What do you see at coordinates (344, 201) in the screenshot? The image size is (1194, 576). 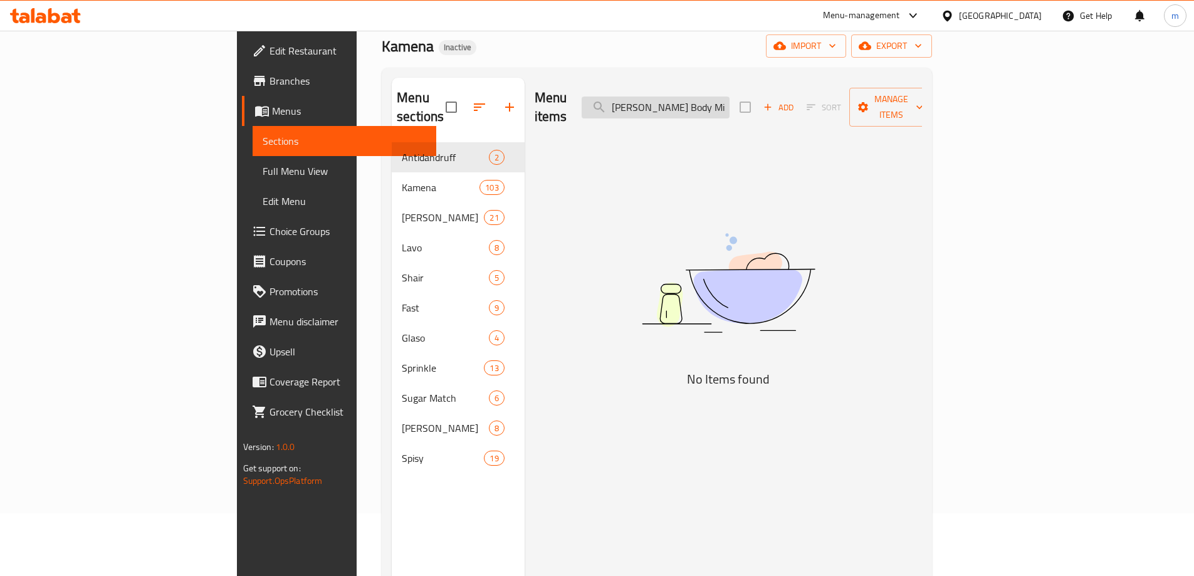 I see `a: Edit Menu` at bounding box center [344, 201].